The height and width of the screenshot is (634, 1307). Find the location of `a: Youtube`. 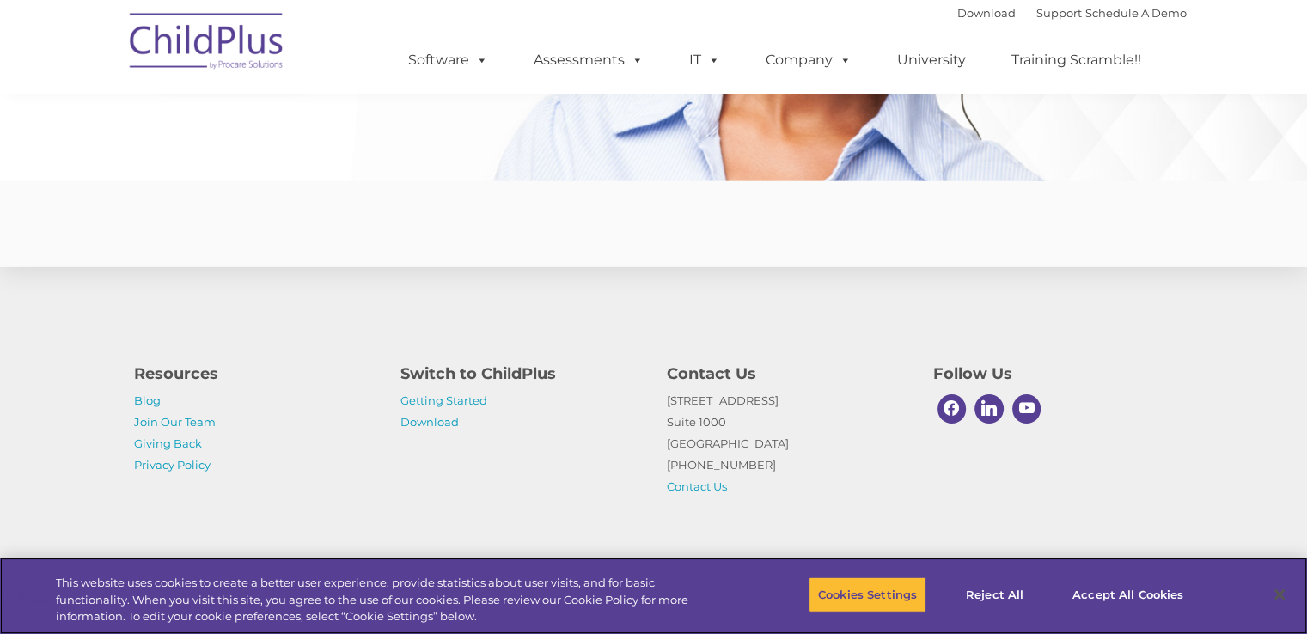

a: Youtube is located at coordinates (1027, 409).